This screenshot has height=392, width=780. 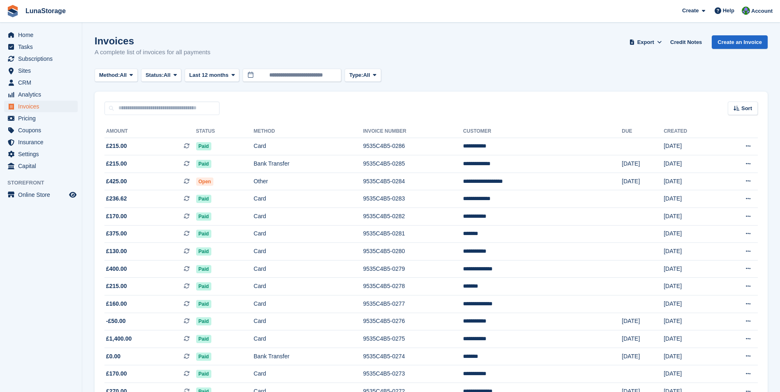 I want to click on span: Type:, so click(x=356, y=75).